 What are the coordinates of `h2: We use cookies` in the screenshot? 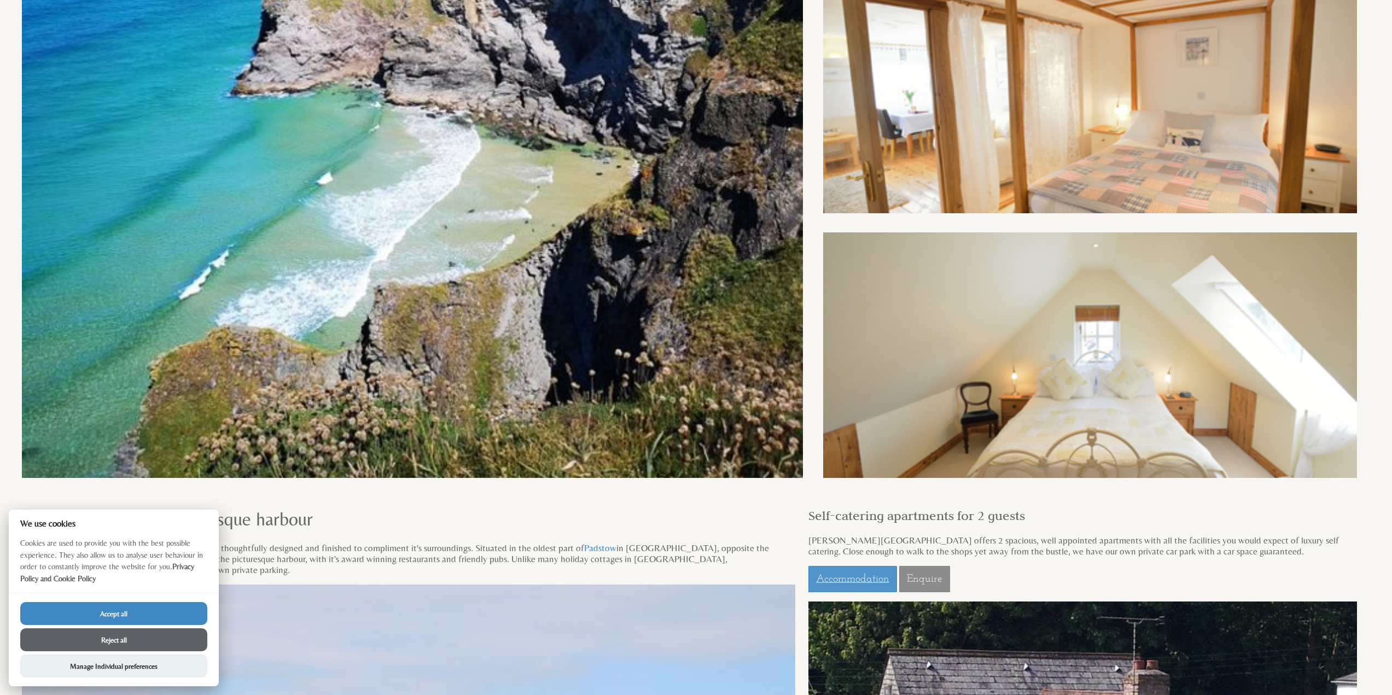 It's located at (114, 523).